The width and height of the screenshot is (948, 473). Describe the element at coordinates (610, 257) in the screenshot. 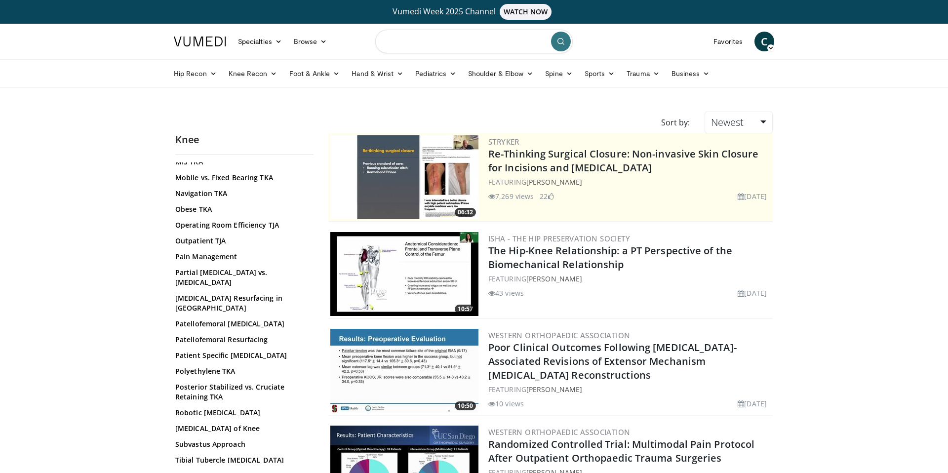

I see `a: The Hip-Knee Relationship: a PT Perspective of the Biomechanical Relationship` at that location.